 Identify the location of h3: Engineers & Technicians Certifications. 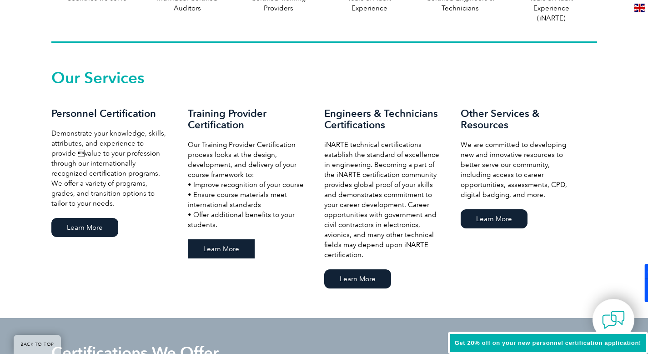
(384, 119).